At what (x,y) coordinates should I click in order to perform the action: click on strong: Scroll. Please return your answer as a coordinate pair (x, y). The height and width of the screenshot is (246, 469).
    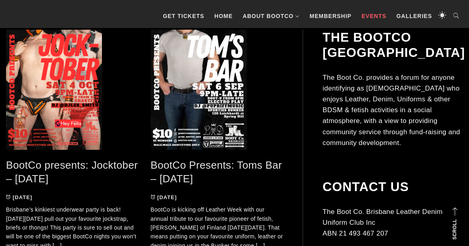
    Looking at the image, I should click on (455, 229).